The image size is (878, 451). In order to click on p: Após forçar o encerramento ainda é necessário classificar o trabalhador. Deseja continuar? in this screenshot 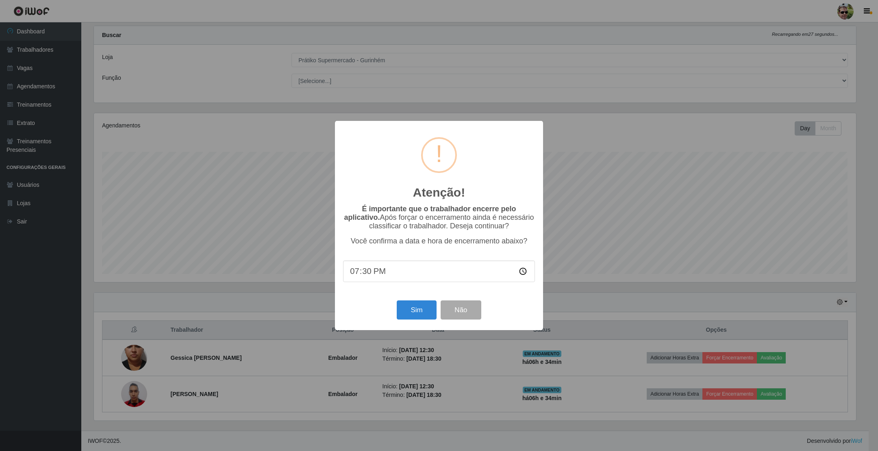, I will do `click(439, 217)`.